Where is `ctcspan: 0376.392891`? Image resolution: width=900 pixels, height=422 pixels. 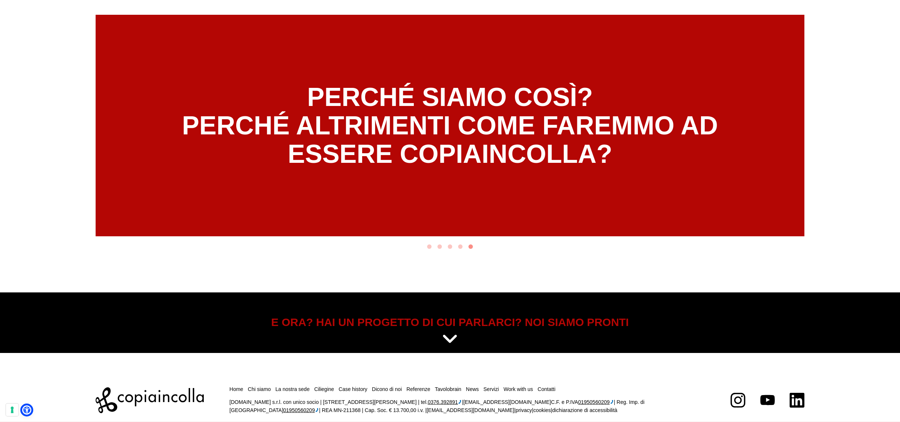 ctcspan: 0376.392891 is located at coordinates (443, 402).